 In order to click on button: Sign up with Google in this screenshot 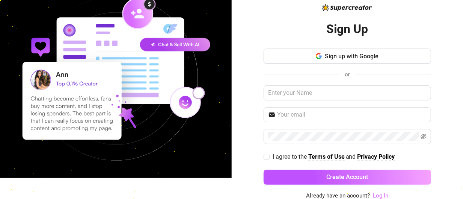, I will do `click(348, 56)`.